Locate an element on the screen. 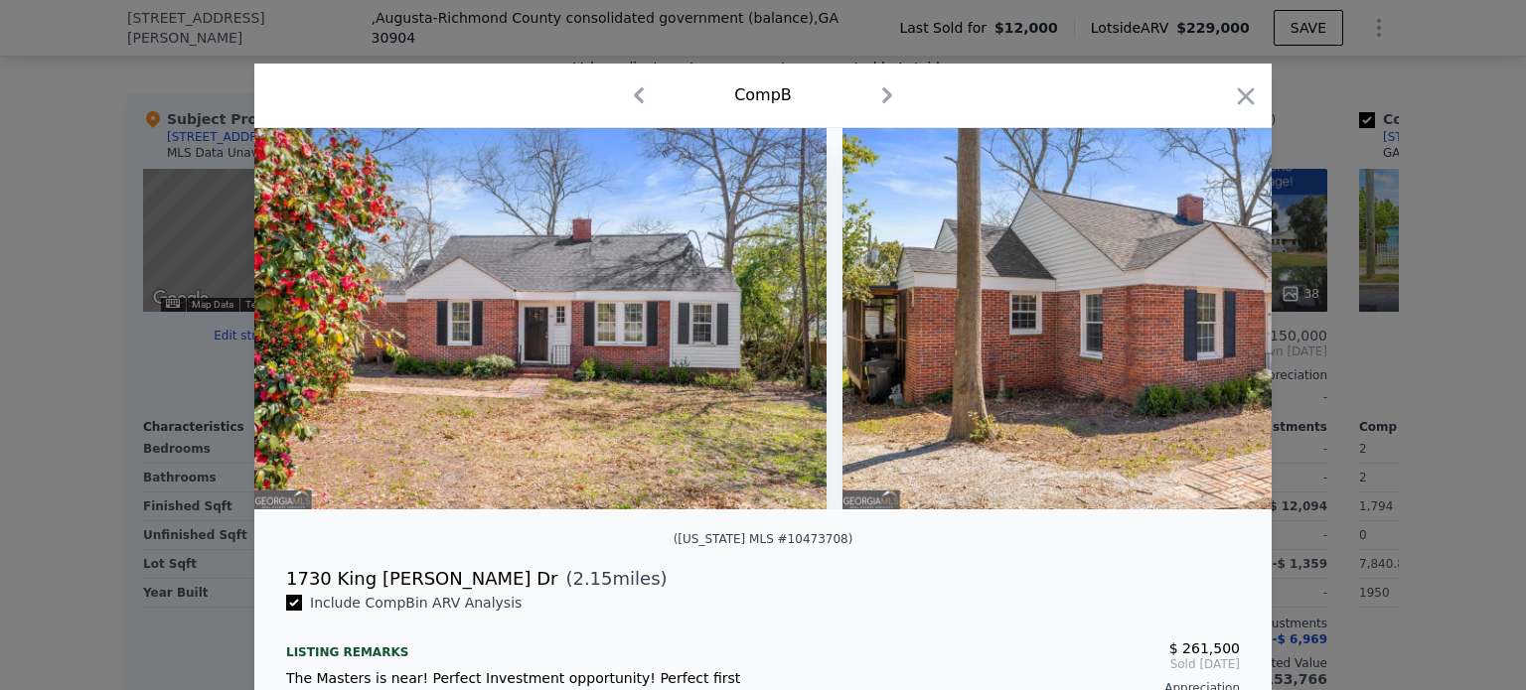 The width and height of the screenshot is (1526, 690). div: Comp B is located at coordinates (763, 95).